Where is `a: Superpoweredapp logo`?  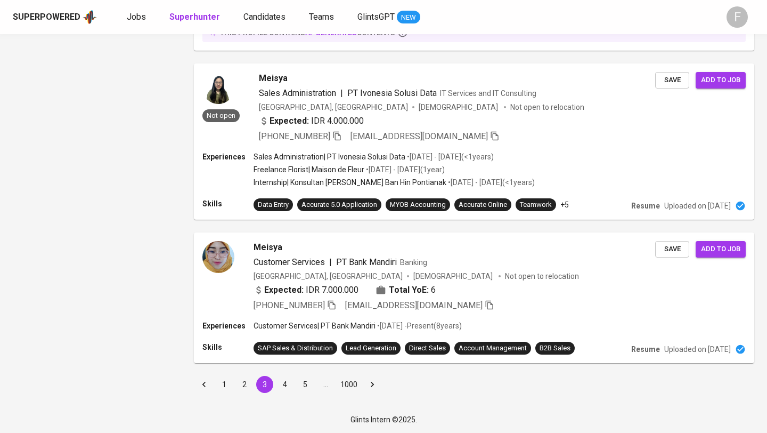
a: Superpoweredapp logo is located at coordinates (55, 17).